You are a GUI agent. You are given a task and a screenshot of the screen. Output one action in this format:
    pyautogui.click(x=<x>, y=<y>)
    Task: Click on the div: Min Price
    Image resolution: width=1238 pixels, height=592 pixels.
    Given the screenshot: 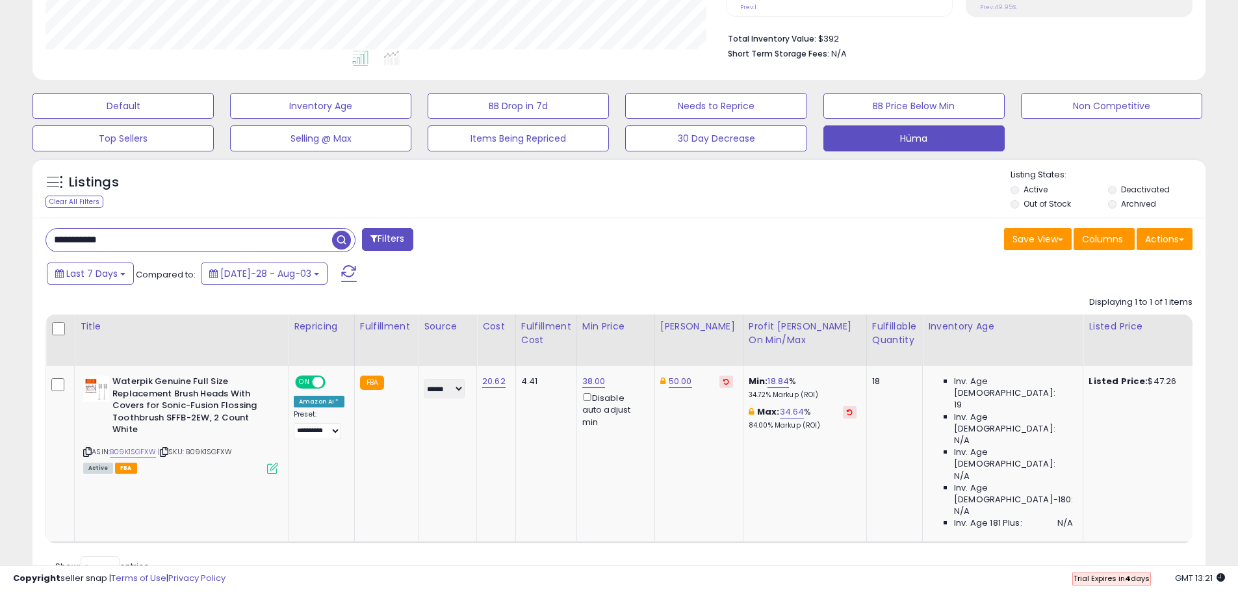 What is the action you would take?
    pyautogui.click(x=615, y=326)
    